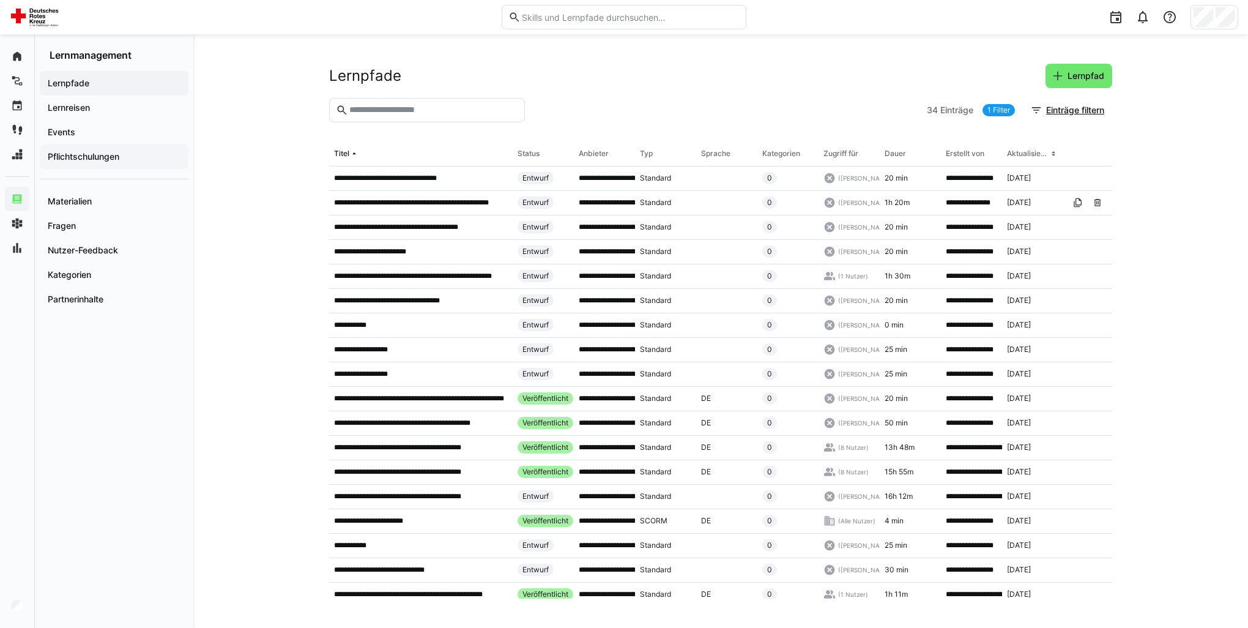 Image resolution: width=1248 pixels, height=628 pixels. I want to click on span: 1h 30m, so click(898, 276).